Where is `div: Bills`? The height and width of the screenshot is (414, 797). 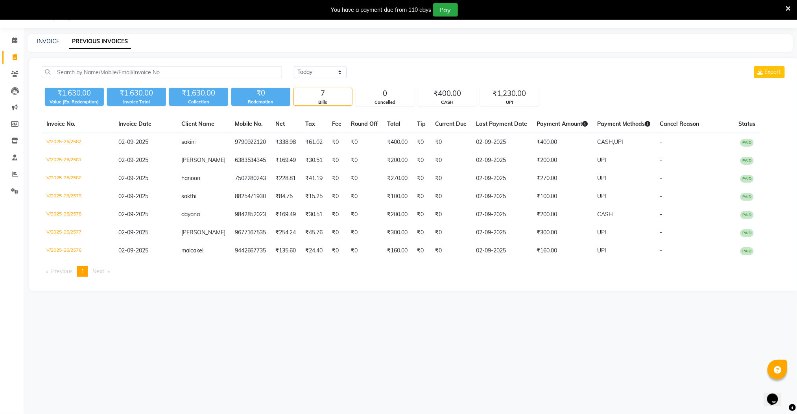 div: Bills is located at coordinates (323, 102).